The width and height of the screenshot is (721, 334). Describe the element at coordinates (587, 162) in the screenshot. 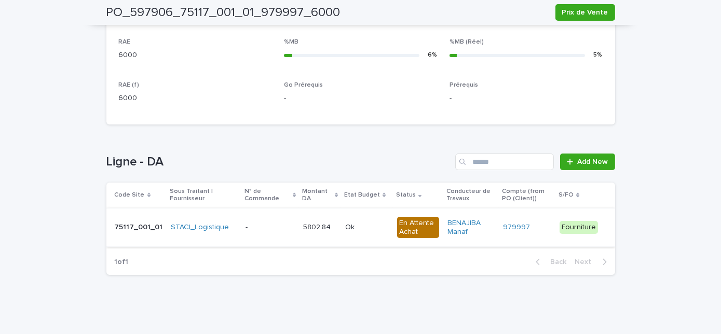

I see `a: Add New` at that location.